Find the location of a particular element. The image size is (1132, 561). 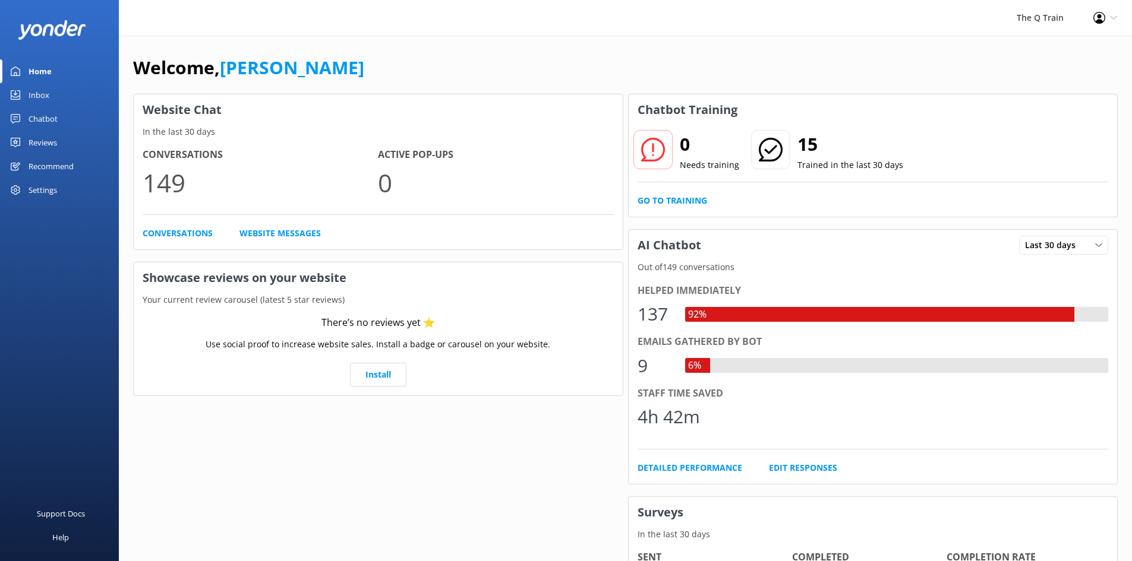

div: Help is located at coordinates (61, 538).